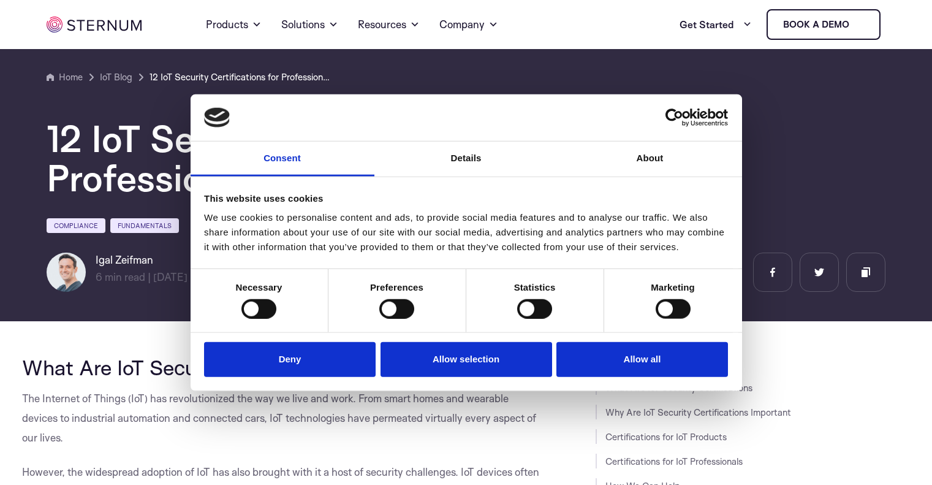  Describe the element at coordinates (281, 367) in the screenshot. I see `h2: What Are IoT Security Certifications` at that location.